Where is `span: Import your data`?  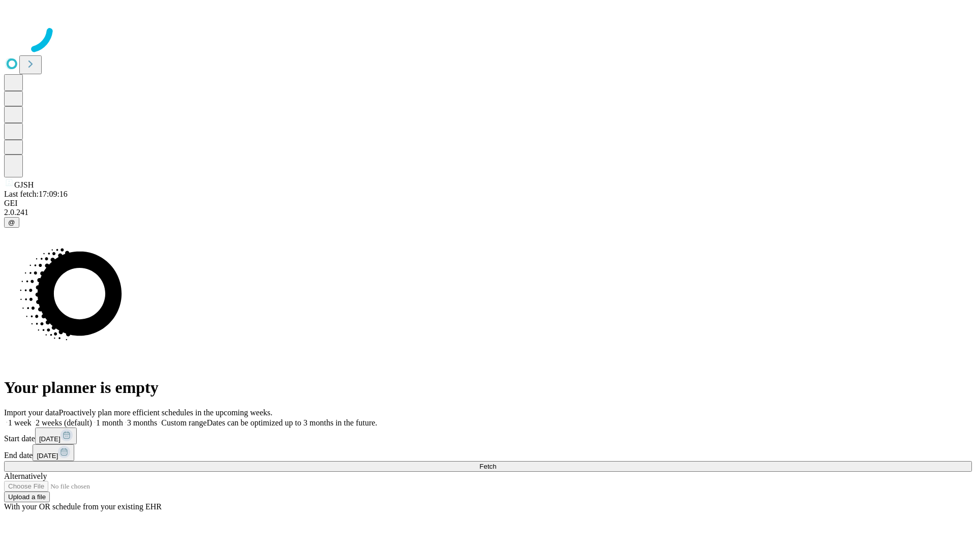
span: Import your data is located at coordinates (32, 412).